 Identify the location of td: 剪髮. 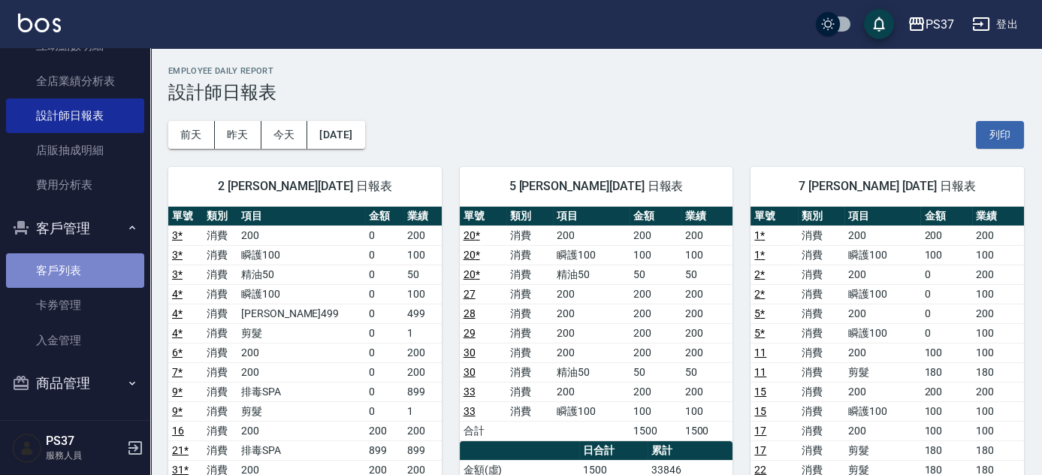
(301, 411).